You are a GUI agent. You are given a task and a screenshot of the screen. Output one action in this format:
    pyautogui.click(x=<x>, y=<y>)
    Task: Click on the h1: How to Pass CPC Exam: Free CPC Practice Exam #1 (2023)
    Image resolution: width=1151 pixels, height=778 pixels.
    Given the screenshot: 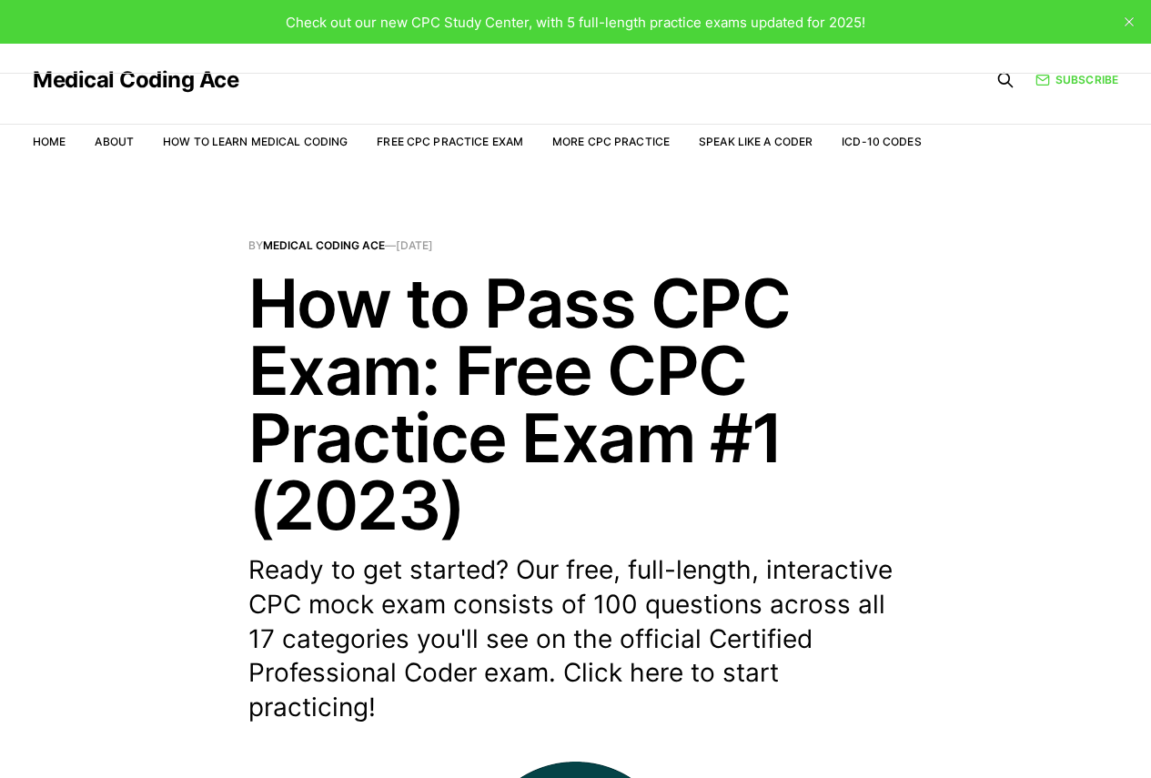 What is the action you would take?
    pyautogui.click(x=576, y=404)
    